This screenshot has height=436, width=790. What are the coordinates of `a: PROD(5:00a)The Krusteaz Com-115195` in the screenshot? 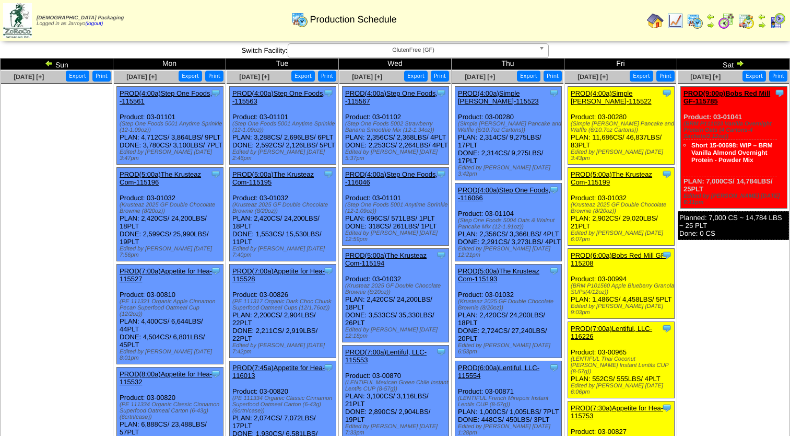 It's located at (273, 178).